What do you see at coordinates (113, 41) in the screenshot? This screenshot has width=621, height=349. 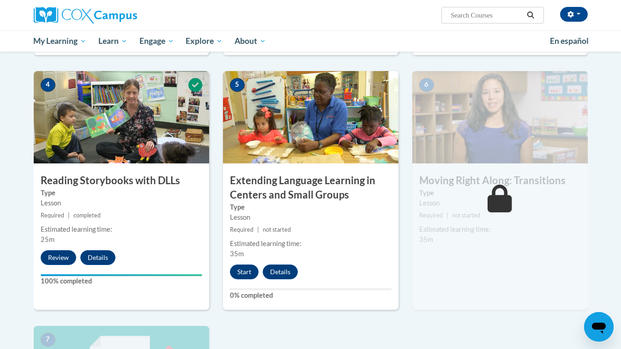 I see `span: Learn` at bounding box center [113, 41].